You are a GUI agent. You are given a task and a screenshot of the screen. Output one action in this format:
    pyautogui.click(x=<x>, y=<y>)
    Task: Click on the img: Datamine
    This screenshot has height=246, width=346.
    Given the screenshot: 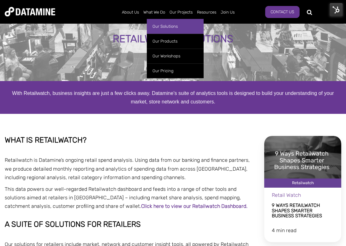 What is the action you would take?
    pyautogui.click(x=30, y=12)
    